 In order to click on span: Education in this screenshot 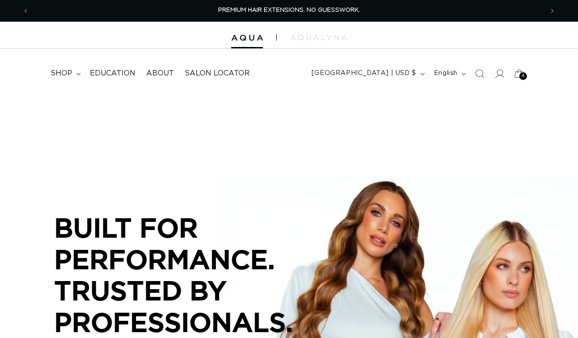, I will do `click(112, 73)`.